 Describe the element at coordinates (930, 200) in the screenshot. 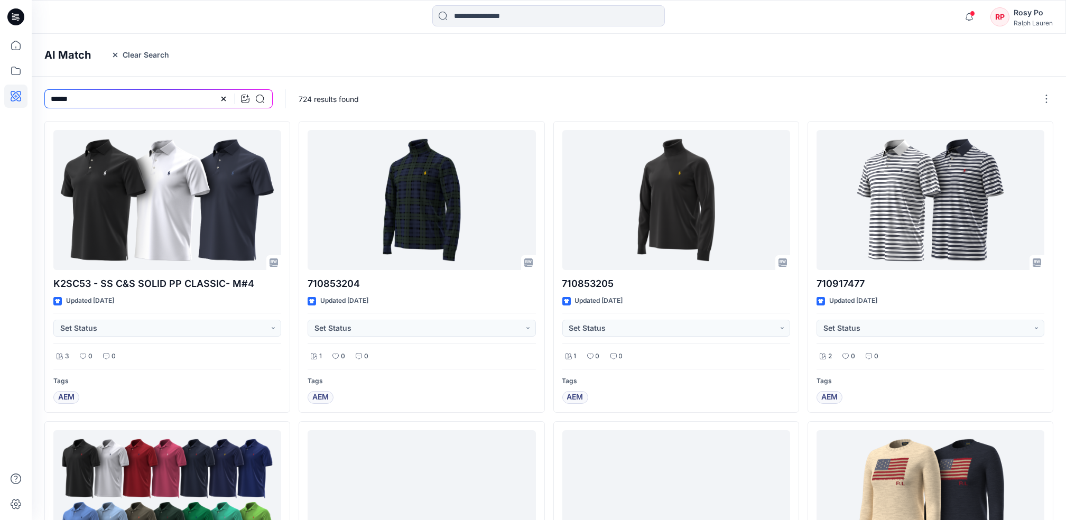

I see `a: 710917477` at that location.